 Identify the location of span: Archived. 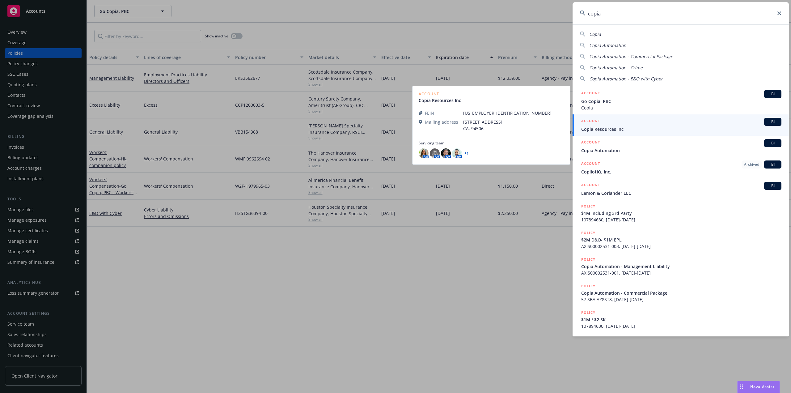
(752, 164).